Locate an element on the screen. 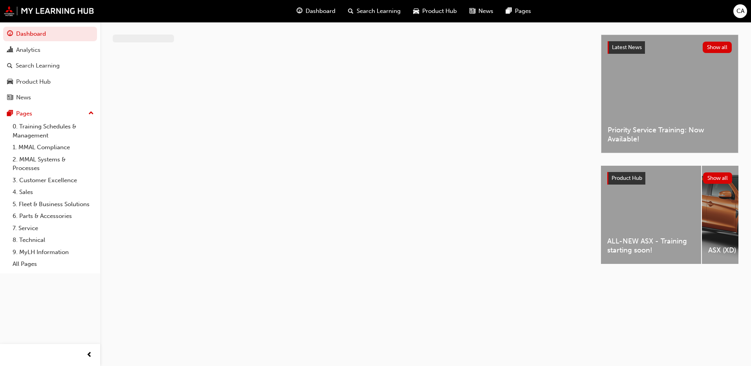  a: ALL-NEW ASX - Training starting soon! is located at coordinates (651, 215).